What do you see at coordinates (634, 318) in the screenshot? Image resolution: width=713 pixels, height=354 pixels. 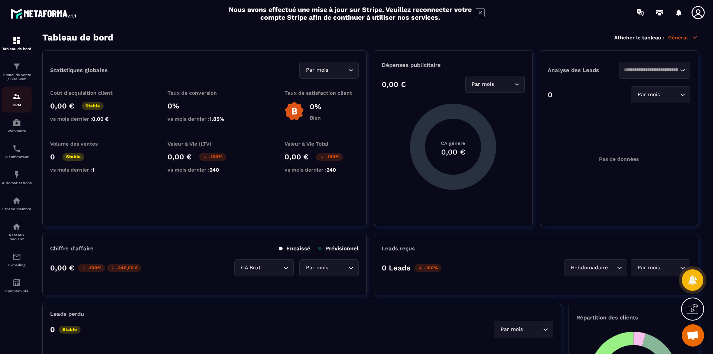 I see `p: Répartition des clients` at bounding box center [634, 318].